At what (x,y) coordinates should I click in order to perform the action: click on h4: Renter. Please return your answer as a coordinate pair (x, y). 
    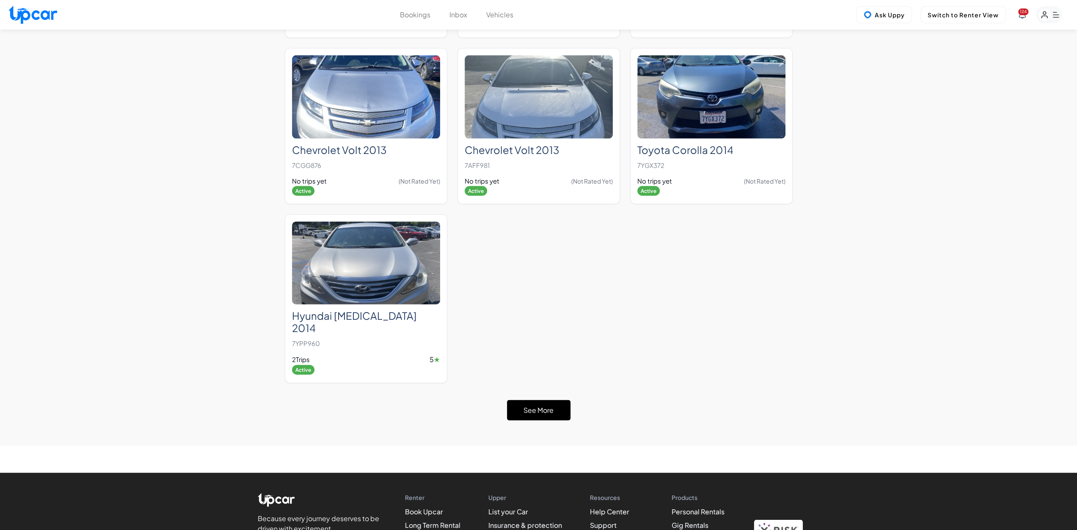
    Looking at the image, I should click on (433, 498).